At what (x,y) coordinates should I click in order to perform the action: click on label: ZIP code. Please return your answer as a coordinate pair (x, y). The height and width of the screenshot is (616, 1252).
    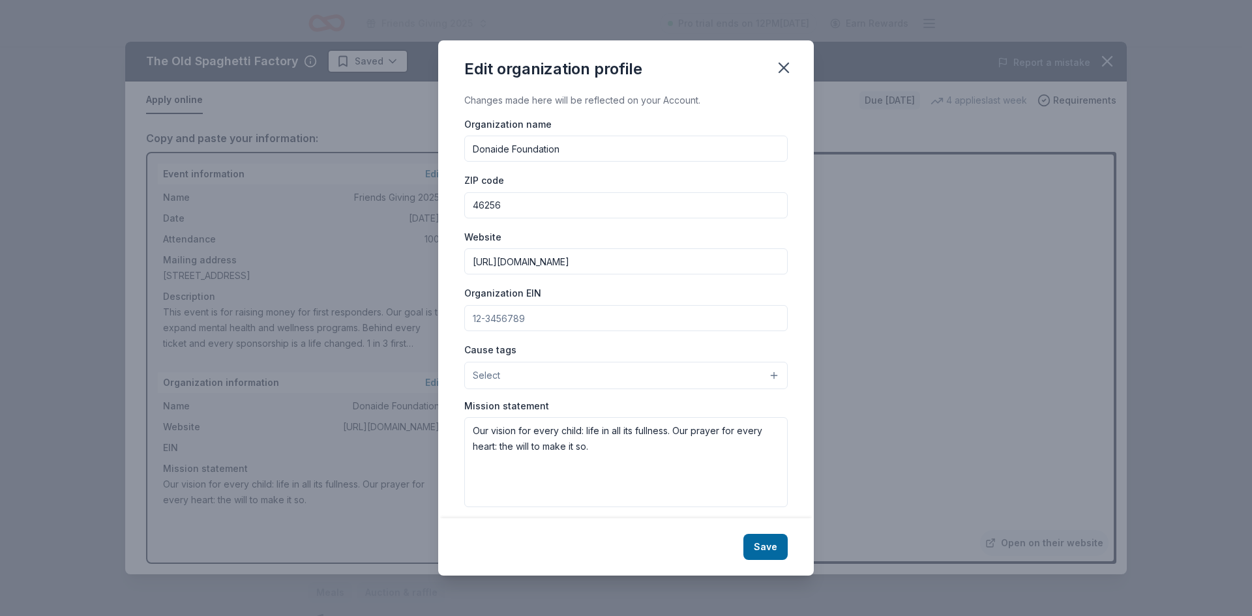
    Looking at the image, I should click on (484, 181).